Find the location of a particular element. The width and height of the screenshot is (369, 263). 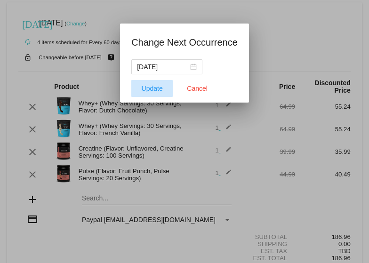

span: Cancel is located at coordinates (197, 89).